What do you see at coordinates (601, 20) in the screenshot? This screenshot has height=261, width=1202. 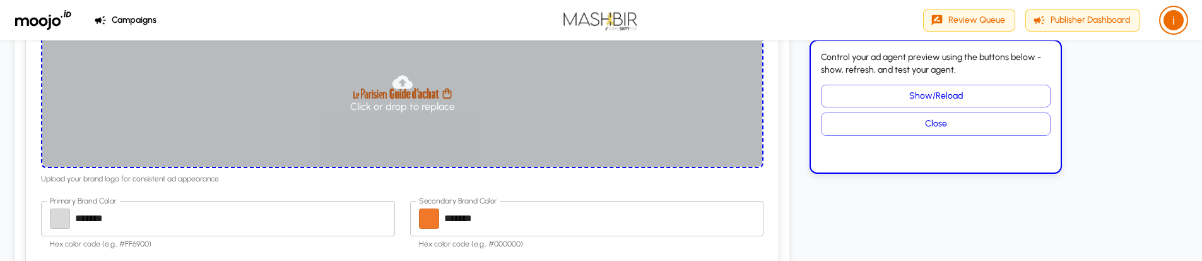 I see `img: Mashbir Logo` at bounding box center [601, 20].